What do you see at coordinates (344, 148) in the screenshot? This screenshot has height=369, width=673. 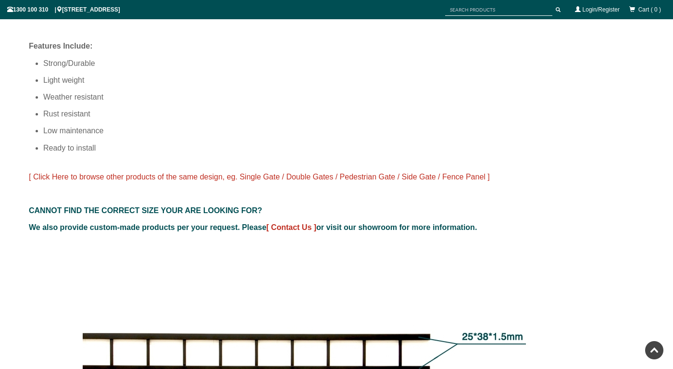 I see `li: Ready to install` at bounding box center [344, 148].